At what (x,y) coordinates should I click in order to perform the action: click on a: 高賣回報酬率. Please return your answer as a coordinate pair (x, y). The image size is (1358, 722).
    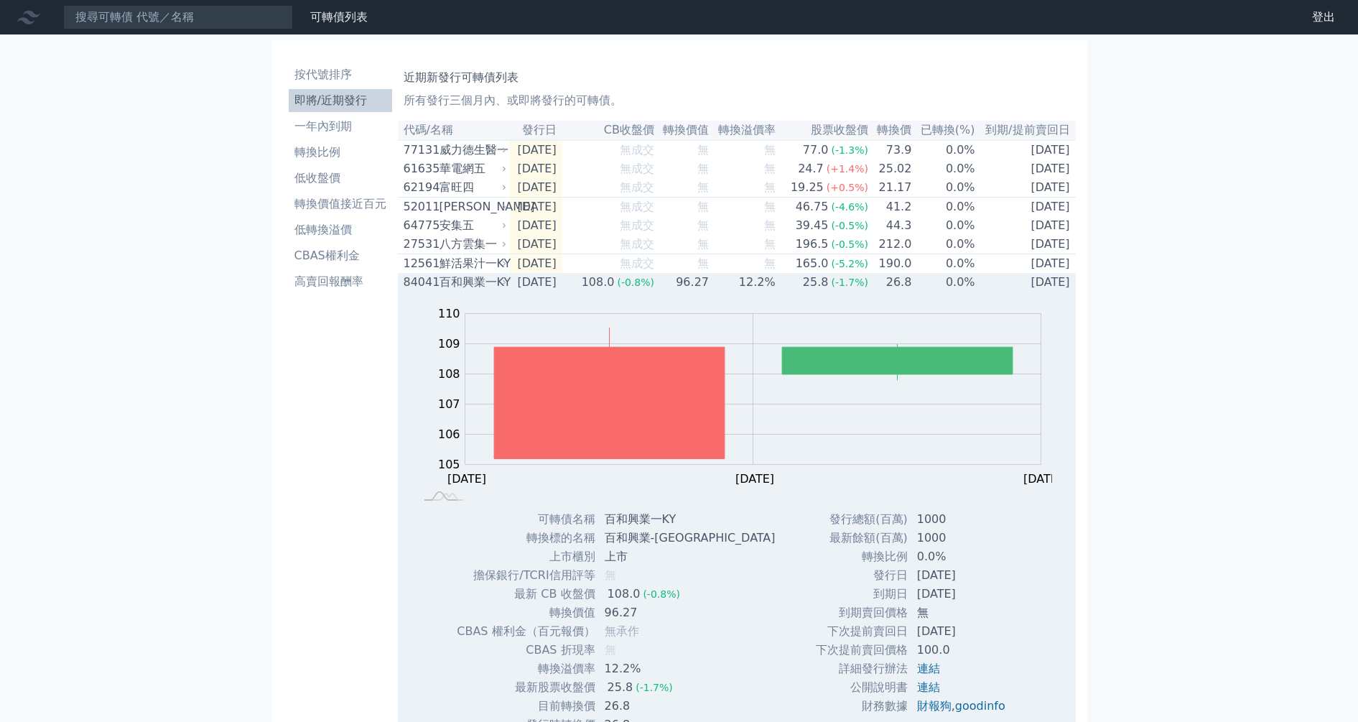
    Looking at the image, I should click on (340, 282).